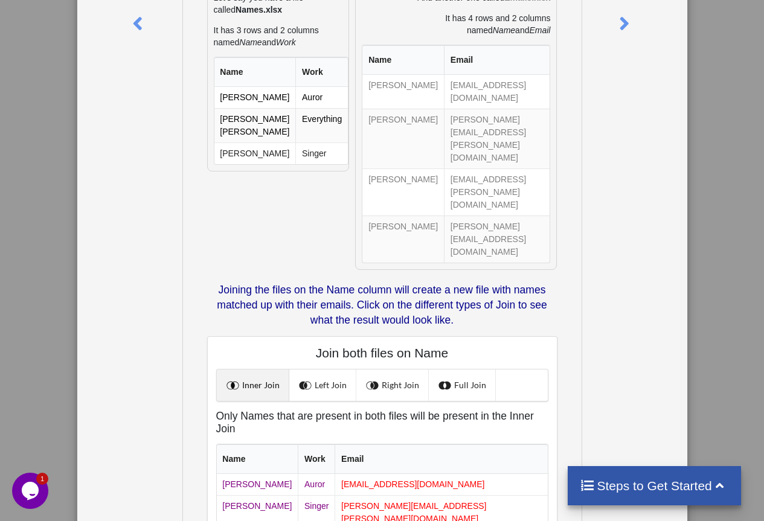 The height and width of the screenshot is (521, 764). I want to click on p: It has 3 rows and 2 columns named and, so click(278, 36).